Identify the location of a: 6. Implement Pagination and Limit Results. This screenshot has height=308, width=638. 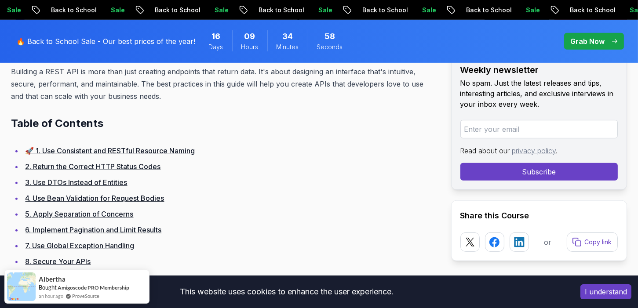
(94, 230).